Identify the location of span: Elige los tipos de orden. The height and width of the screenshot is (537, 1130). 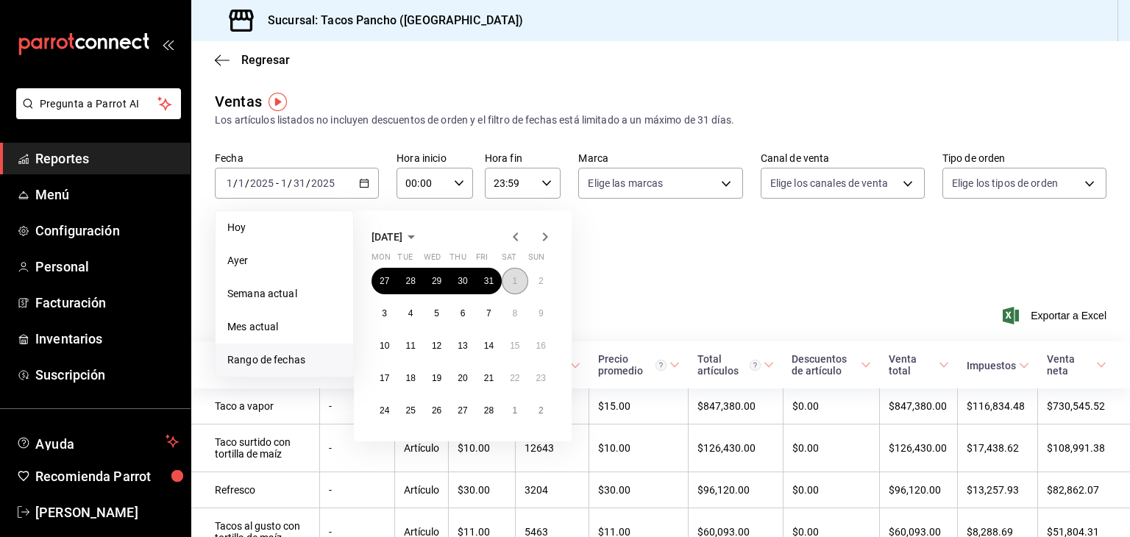
(1004, 183).